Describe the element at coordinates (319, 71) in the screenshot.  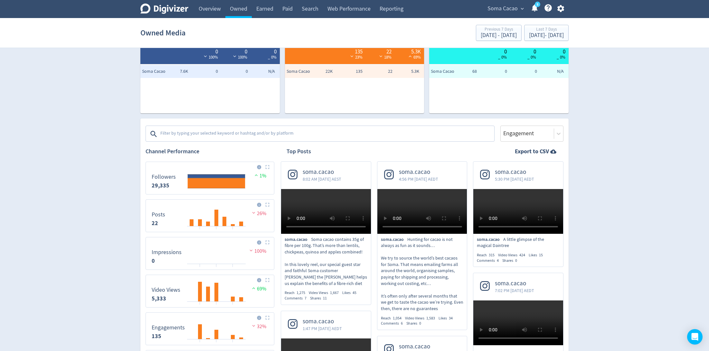
I see `td: 22K` at that location.